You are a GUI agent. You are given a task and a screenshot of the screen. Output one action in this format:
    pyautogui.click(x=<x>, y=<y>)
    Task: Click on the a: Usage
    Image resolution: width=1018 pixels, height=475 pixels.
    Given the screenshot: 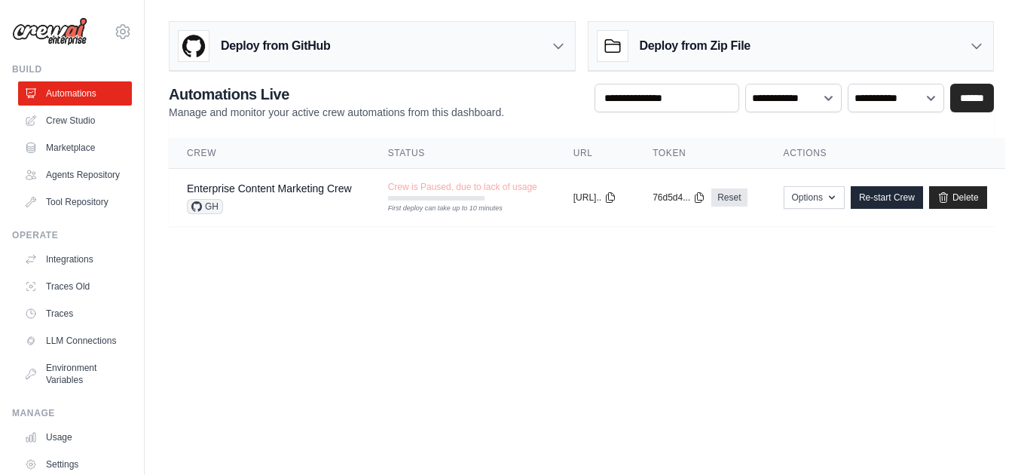 What is the action you would take?
    pyautogui.click(x=75, y=437)
    